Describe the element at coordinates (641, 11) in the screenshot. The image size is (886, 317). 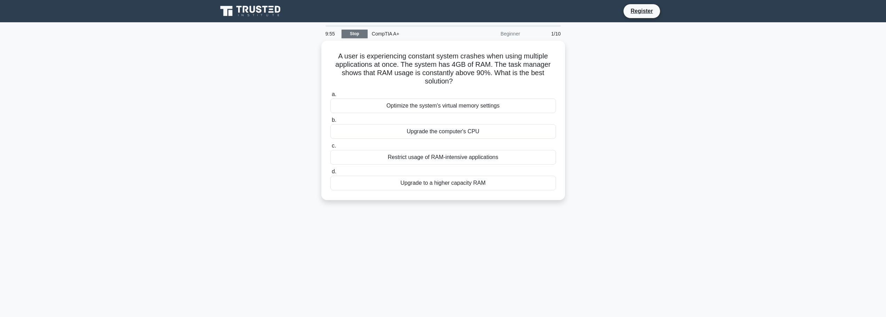
I see `a: Register` at that location.